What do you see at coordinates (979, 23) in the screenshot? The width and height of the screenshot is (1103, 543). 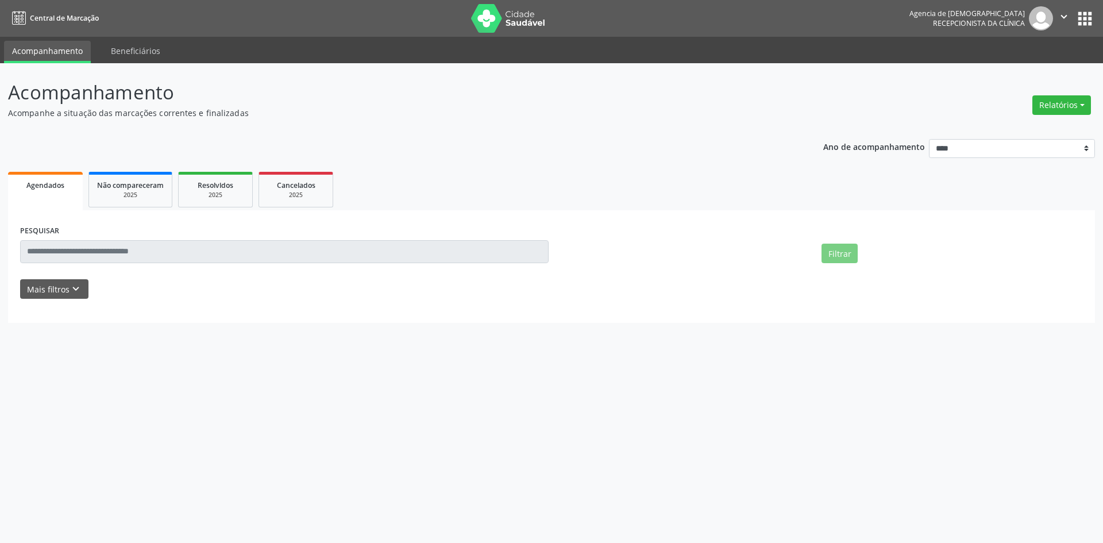 I see `span: Recepcionista da clínica` at bounding box center [979, 23].